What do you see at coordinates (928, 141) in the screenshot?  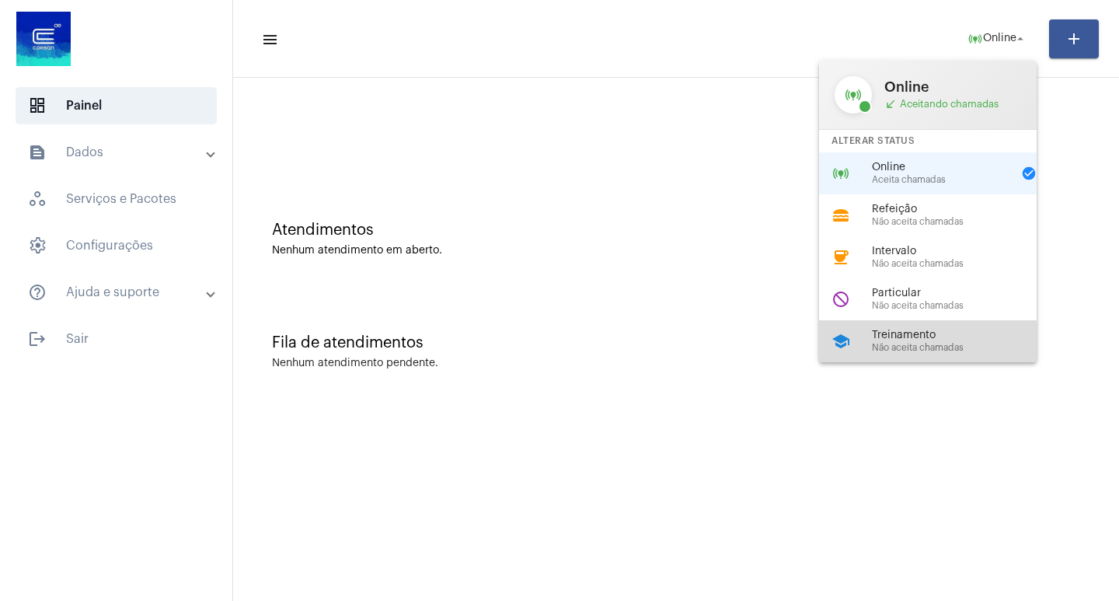 I see `div: Alterar Status` at bounding box center [928, 141].